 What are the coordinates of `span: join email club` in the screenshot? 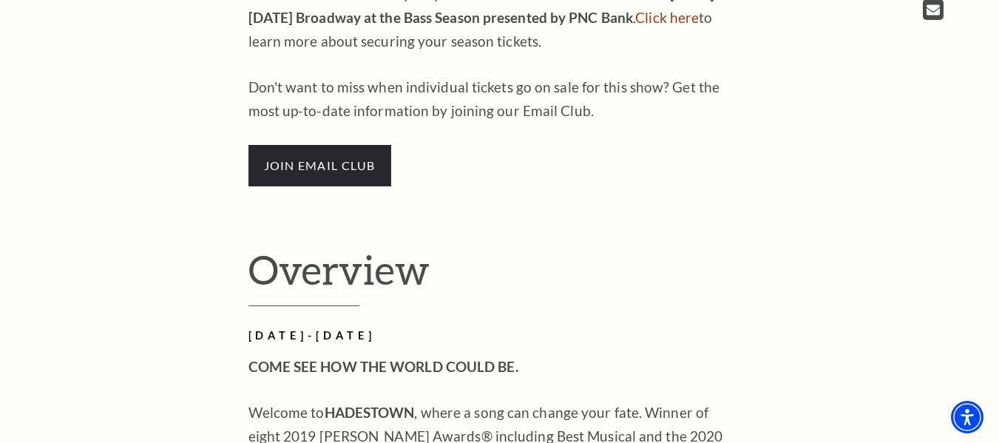 It's located at (320, 166).